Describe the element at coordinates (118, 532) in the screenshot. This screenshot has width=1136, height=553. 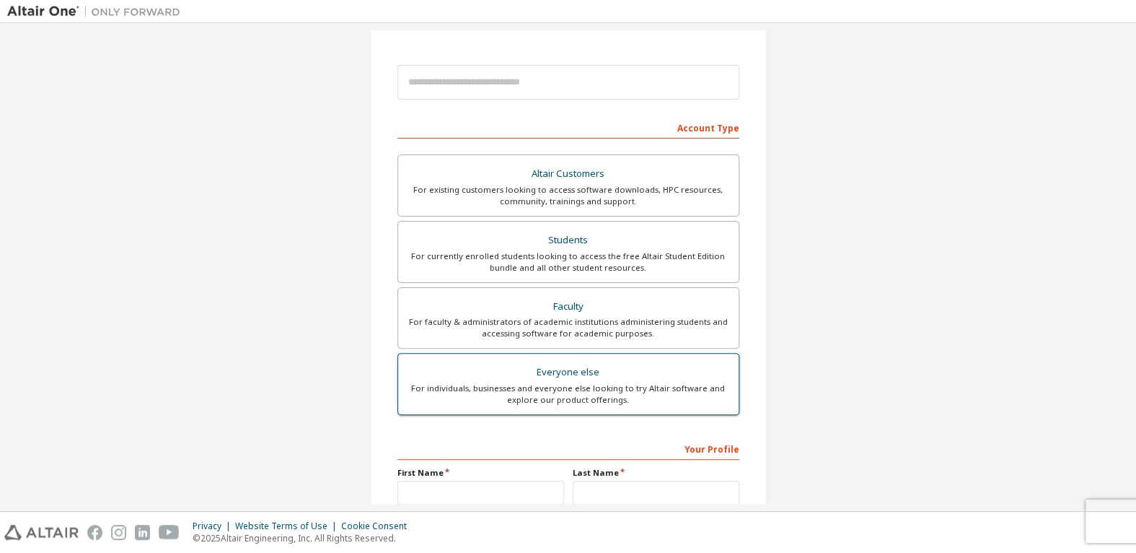
I see `img: instagram.svg` at that location.